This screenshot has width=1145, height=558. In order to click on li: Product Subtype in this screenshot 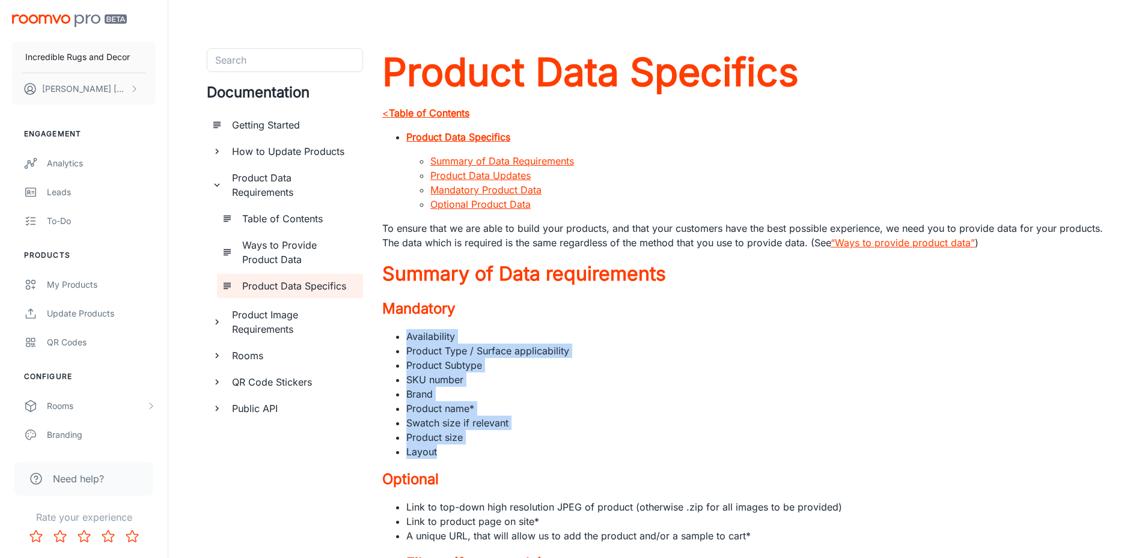, I will do `click(756, 365)`.